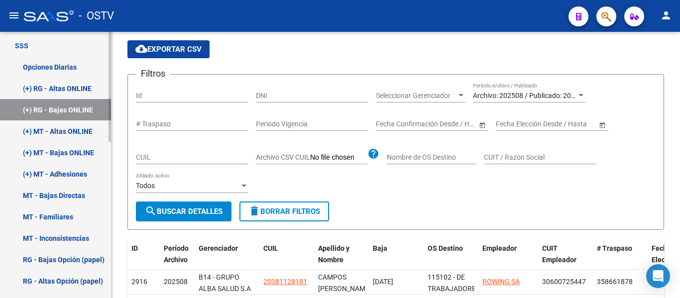  I want to click on span: Baja, so click(380, 248).